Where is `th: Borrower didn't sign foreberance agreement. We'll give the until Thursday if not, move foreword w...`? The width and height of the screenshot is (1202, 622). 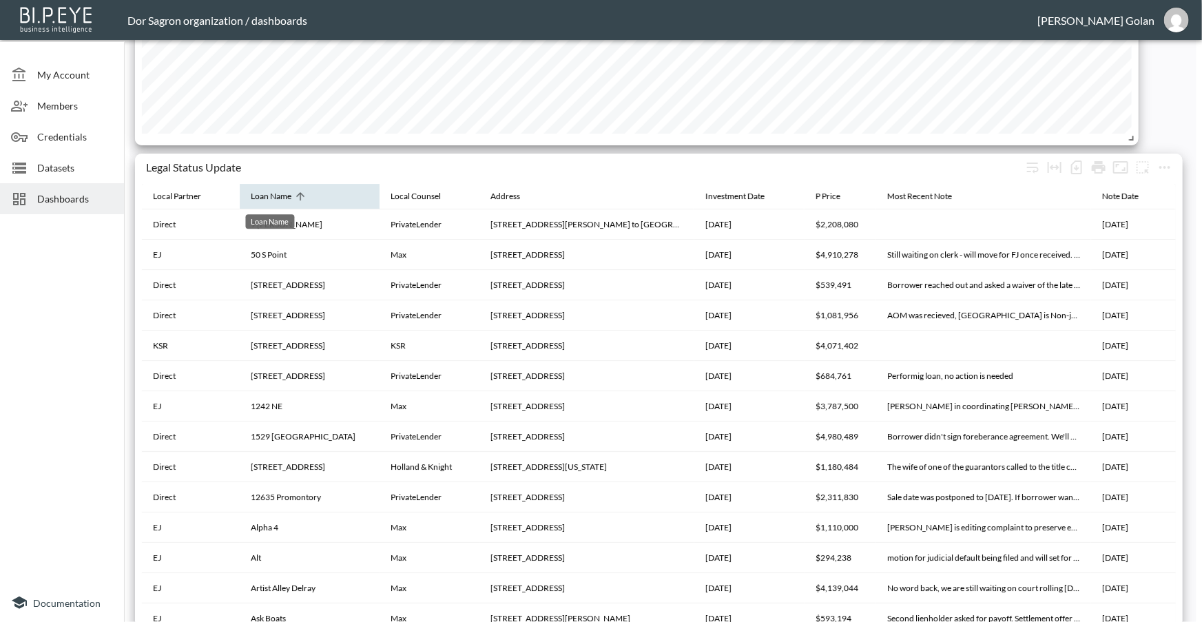 th: Borrower didn't sign foreberance agreement. We'll give the until Thursday if not, move foreword w... is located at coordinates (983, 437).